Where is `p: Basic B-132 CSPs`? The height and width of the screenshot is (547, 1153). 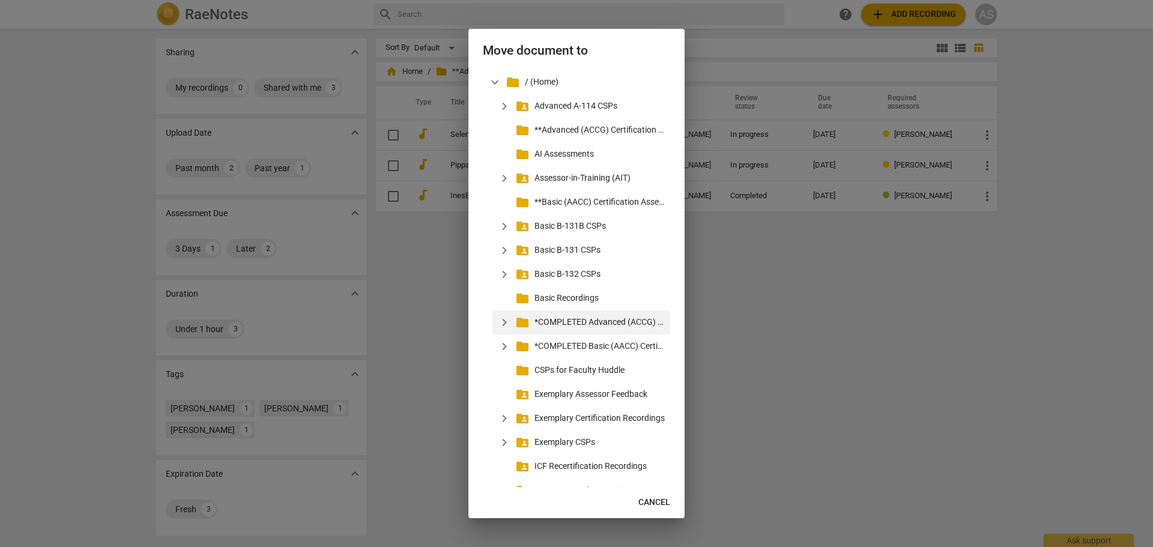
p: Basic B-132 CSPs is located at coordinates (600, 274).